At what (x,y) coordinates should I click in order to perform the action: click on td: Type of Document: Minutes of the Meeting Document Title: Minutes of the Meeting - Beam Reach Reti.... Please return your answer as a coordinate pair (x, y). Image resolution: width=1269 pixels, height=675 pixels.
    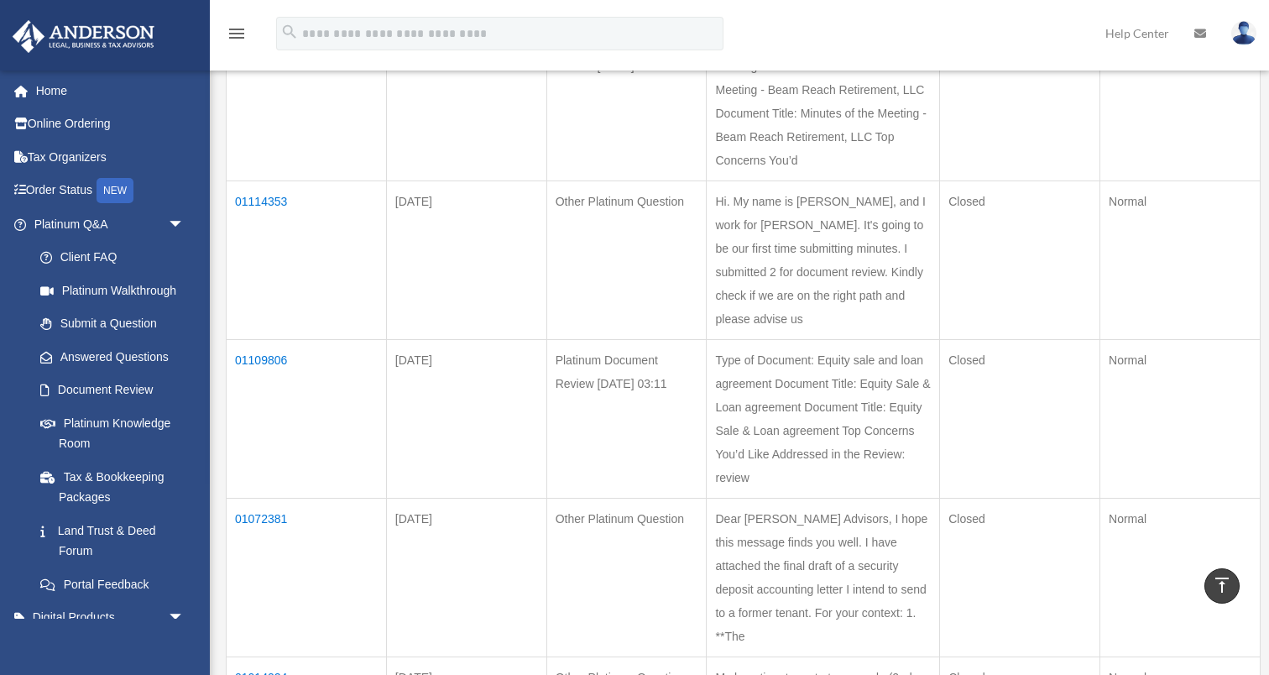
    Looking at the image, I should click on (823, 102).